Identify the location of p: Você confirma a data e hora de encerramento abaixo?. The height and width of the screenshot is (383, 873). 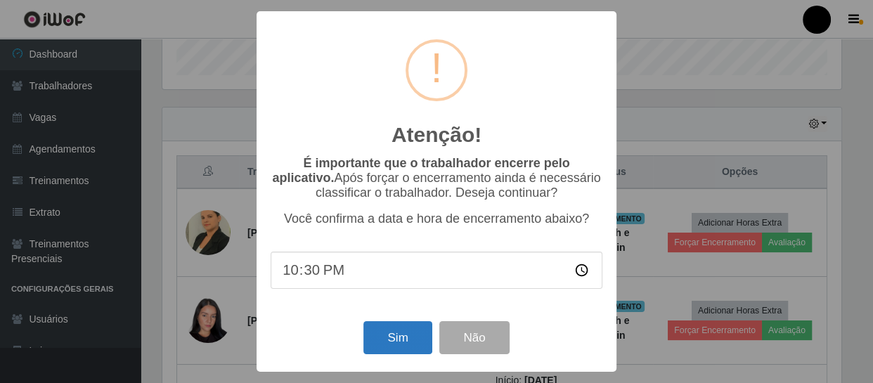
(437, 219).